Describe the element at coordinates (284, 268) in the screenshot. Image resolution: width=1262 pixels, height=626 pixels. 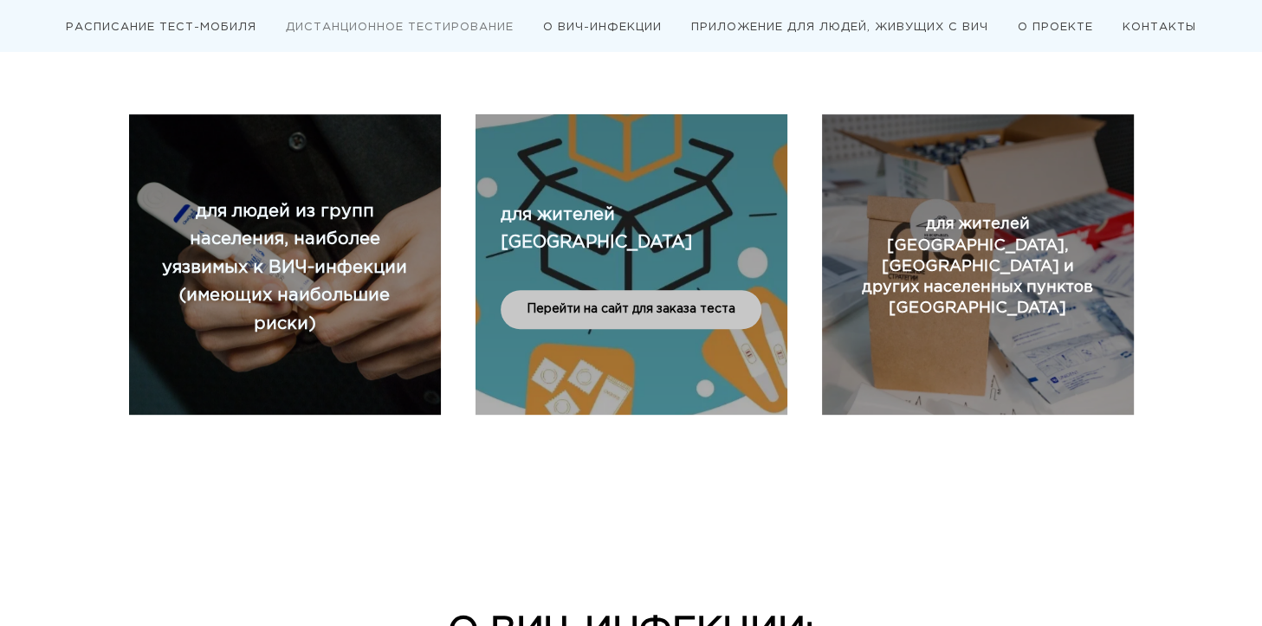
I see `span: для людей из групп населения, наиболее уязвимых к ВИЧ-инфекции (имеющих наибольшие риски)` at that location.